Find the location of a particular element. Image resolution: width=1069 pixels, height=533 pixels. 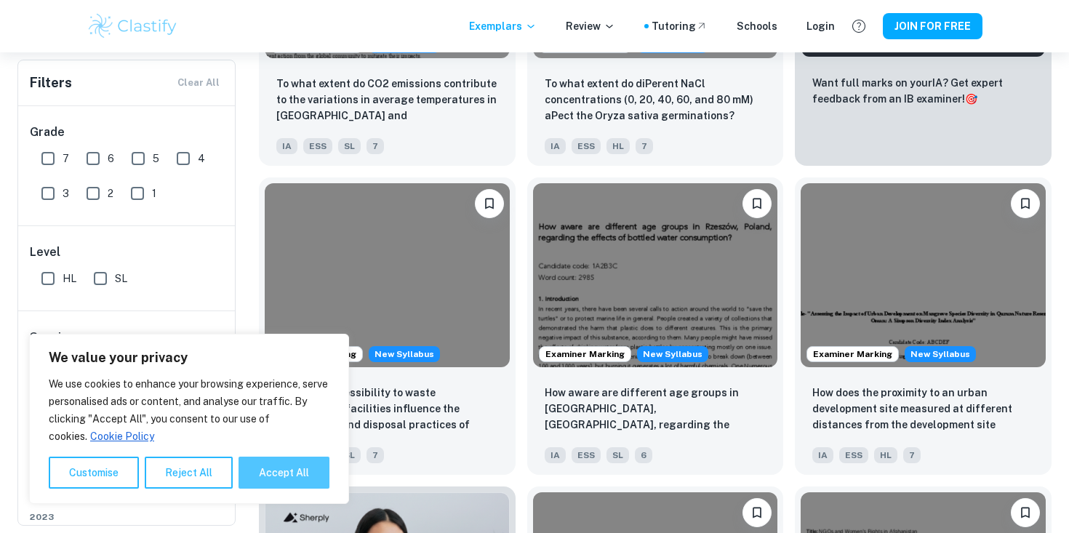

img: ESS IA example thumbnail: How does the proximity to an urban devel is located at coordinates (922, 275).